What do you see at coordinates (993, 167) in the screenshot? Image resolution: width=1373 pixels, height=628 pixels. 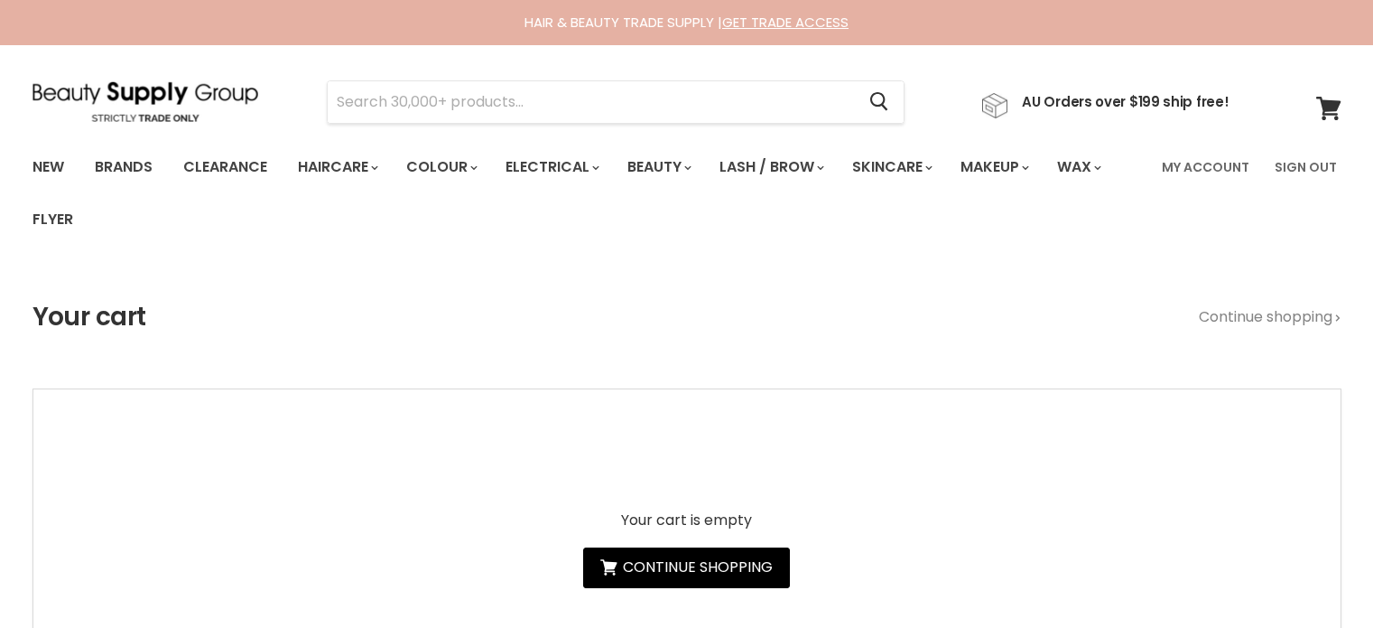 I see `a: Makeup` at bounding box center [993, 167].